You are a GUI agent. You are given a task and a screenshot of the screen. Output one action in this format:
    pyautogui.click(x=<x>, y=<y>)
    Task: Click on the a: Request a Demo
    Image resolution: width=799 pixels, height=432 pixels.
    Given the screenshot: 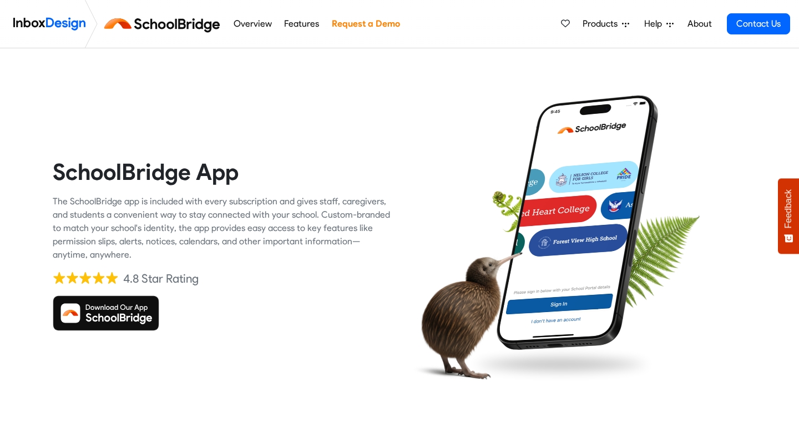 What is the action you would take?
    pyautogui.click(x=366, y=24)
    